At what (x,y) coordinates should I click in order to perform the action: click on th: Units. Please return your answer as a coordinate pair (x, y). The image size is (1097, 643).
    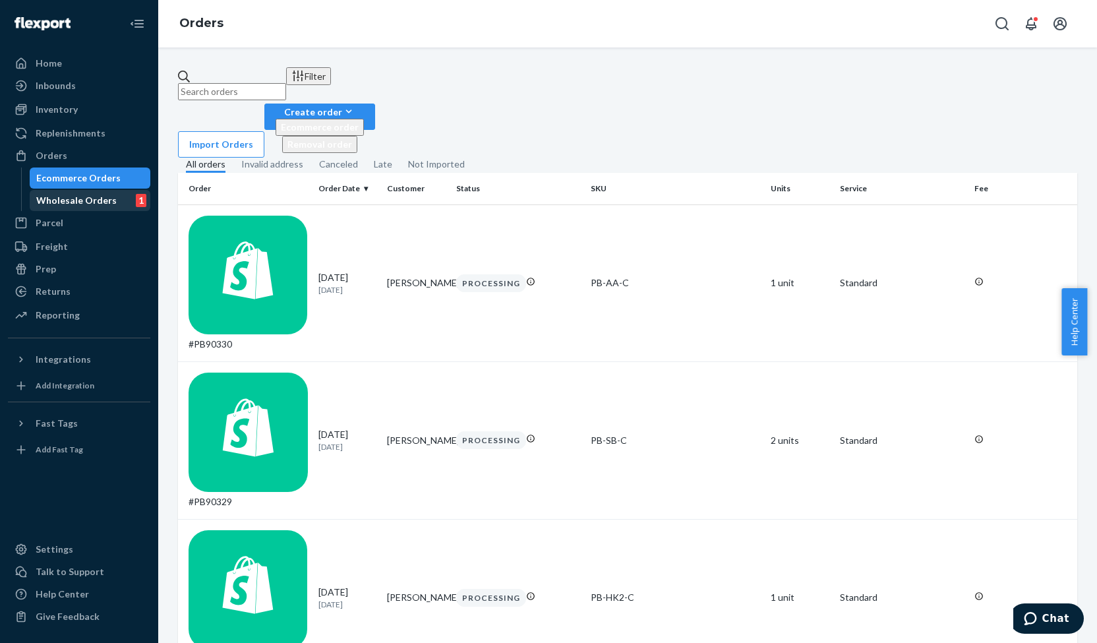
    Looking at the image, I should click on (800, 189).